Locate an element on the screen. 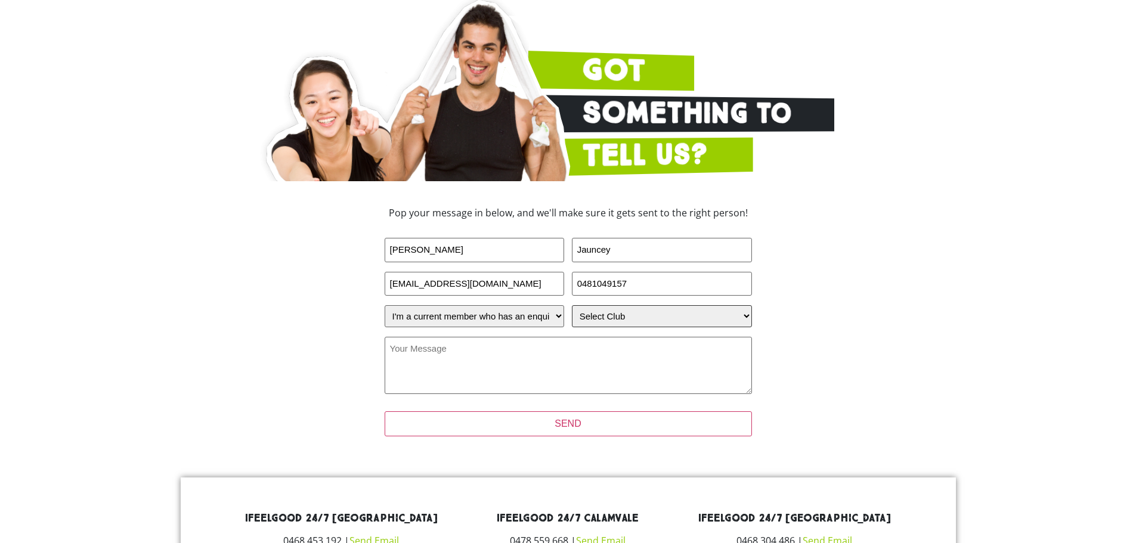  input: Email is located at coordinates (475, 284).